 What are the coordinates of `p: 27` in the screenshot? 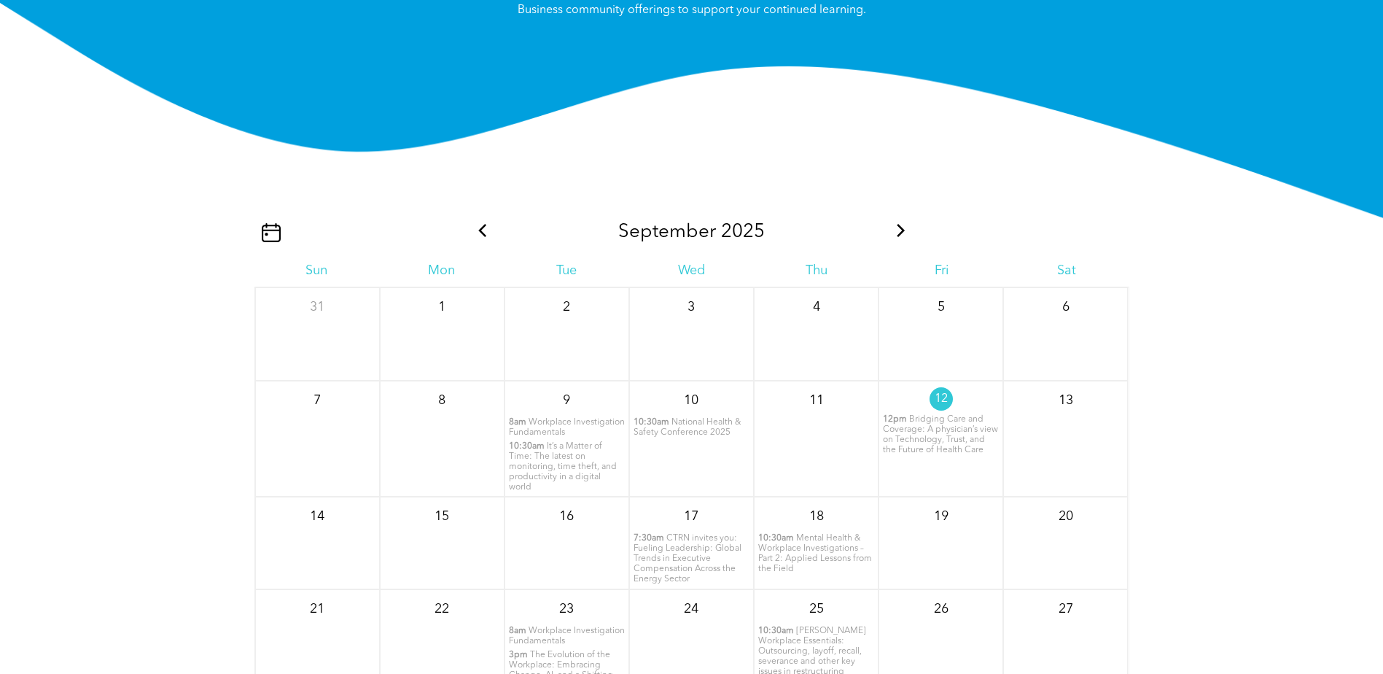 It's located at (1066, 609).